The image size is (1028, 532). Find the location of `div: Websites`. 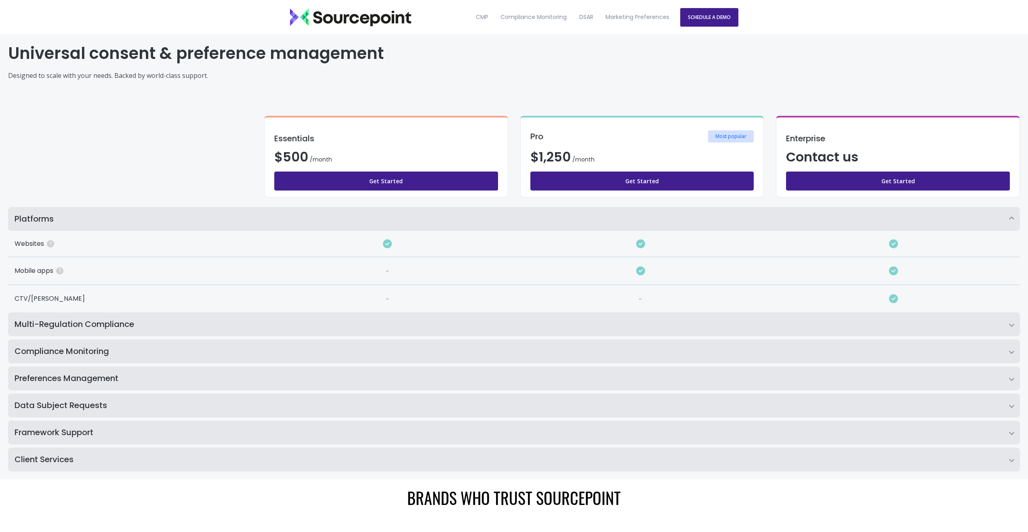

div: Websites is located at coordinates (135, 244).